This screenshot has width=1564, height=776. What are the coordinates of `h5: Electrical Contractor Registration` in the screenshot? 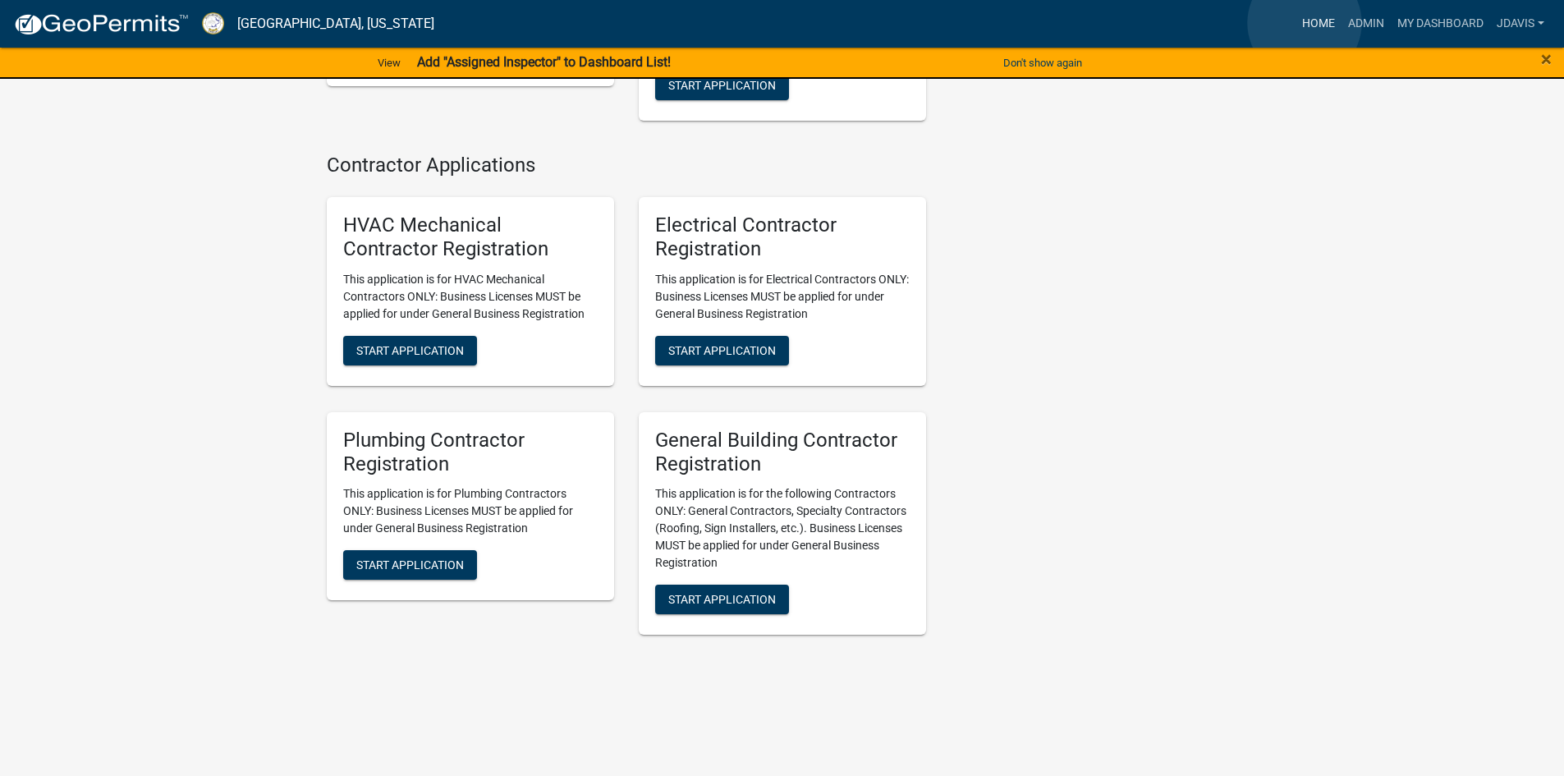 It's located at (782, 237).